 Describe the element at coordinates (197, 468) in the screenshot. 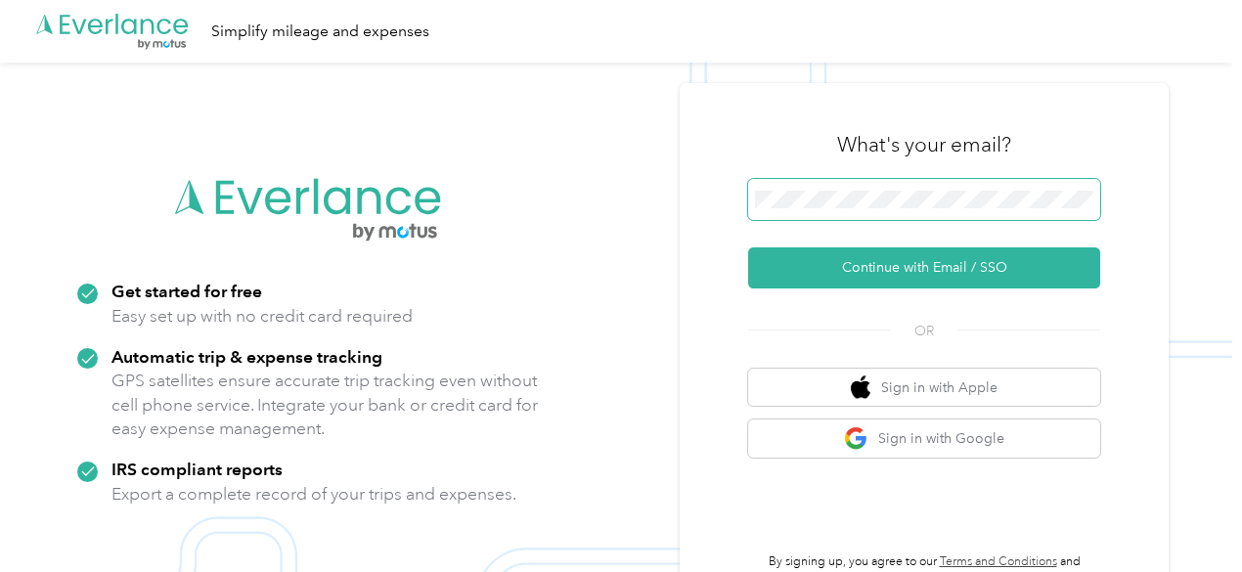

I see `strong: IRS compliant reports` at that location.